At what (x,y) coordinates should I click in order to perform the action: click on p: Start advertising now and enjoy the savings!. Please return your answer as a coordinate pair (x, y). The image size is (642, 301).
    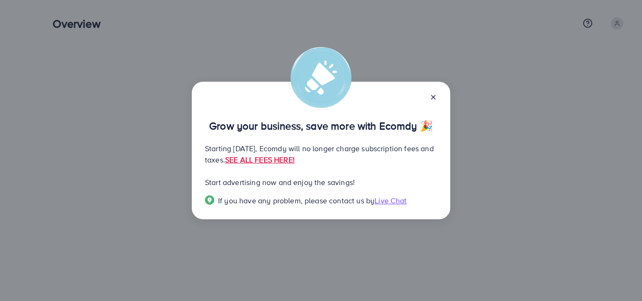
    Looking at the image, I should click on (321, 182).